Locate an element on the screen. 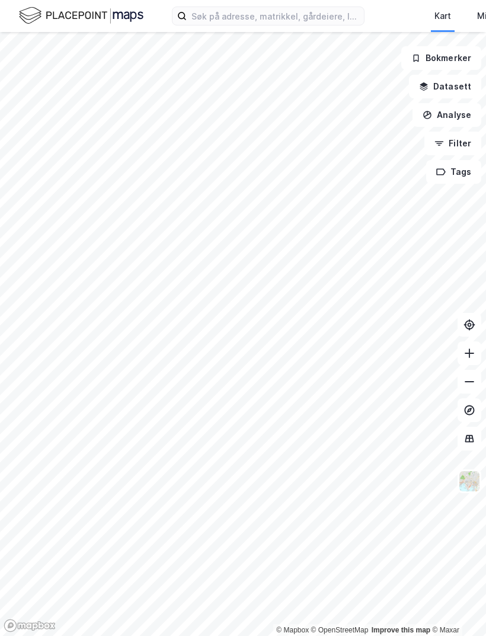  input: Søk på adresse, matrikkel, gårdeiere, leietakere eller personer is located at coordinates (275, 16).